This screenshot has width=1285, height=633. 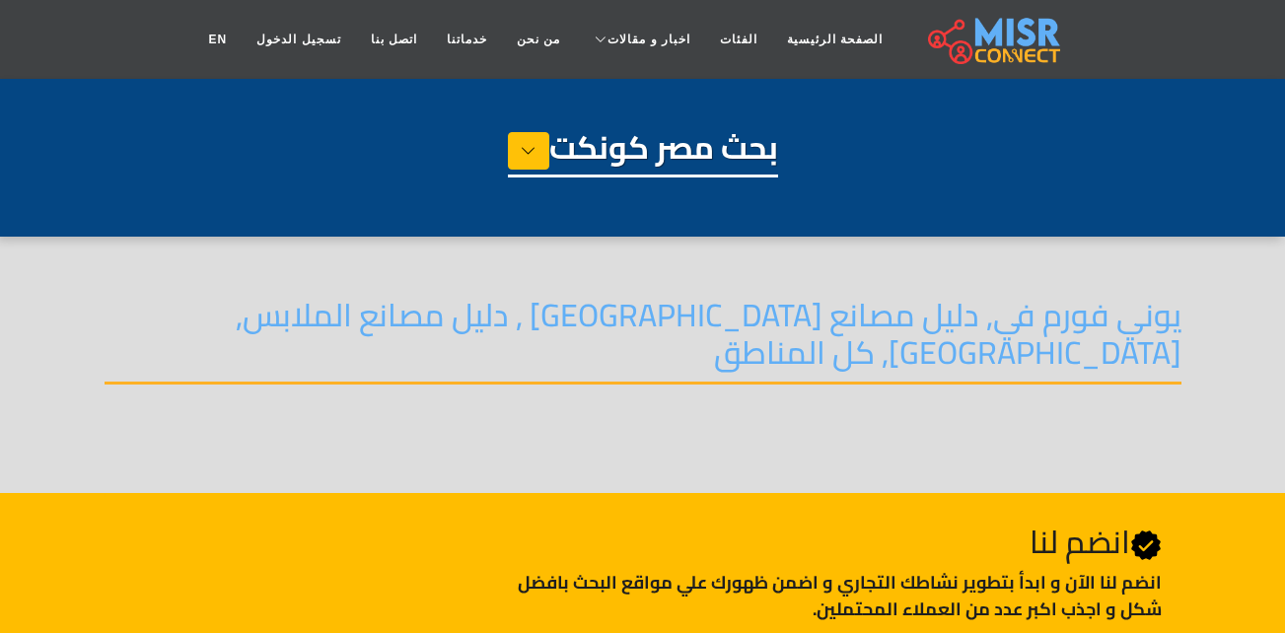 What do you see at coordinates (819, 541) in the screenshot?
I see `h2: انضم لنا` at bounding box center [819, 541].